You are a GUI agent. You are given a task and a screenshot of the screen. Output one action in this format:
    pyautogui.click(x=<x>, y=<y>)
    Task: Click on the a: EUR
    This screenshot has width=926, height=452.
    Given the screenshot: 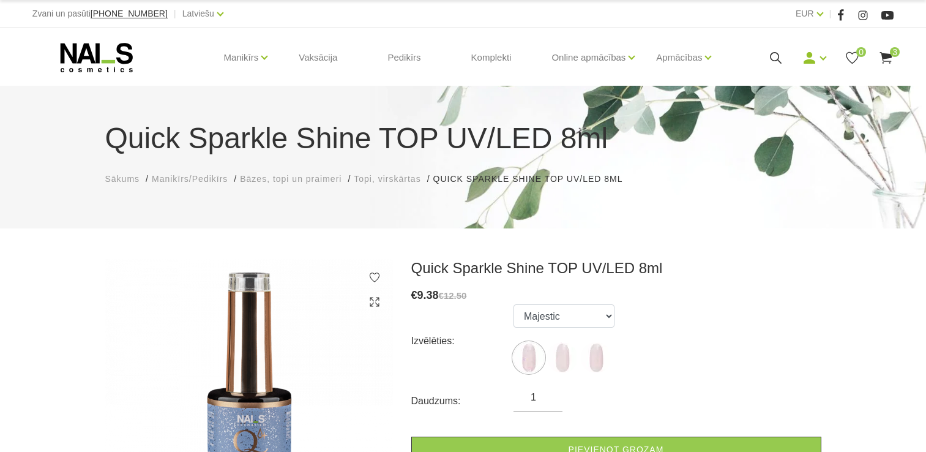 What is the action you would take?
    pyautogui.click(x=805, y=13)
    